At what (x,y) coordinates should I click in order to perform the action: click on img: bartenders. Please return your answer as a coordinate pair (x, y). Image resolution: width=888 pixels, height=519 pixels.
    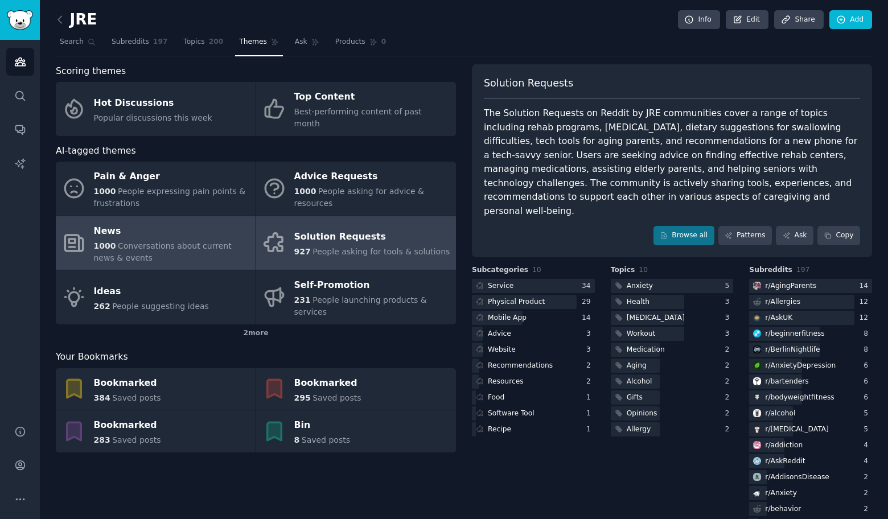
    Looking at the image, I should click on (757, 382).